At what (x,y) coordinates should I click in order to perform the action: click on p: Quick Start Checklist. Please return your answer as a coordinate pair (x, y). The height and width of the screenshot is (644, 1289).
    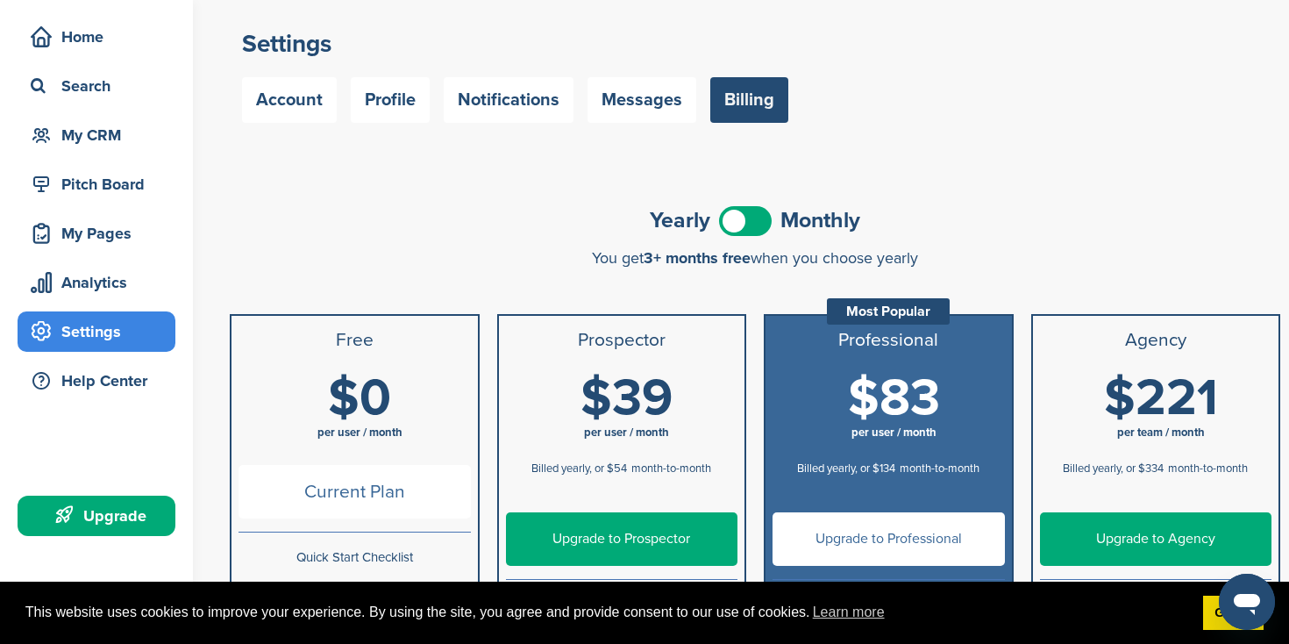
    Looking at the image, I should click on (354, 557).